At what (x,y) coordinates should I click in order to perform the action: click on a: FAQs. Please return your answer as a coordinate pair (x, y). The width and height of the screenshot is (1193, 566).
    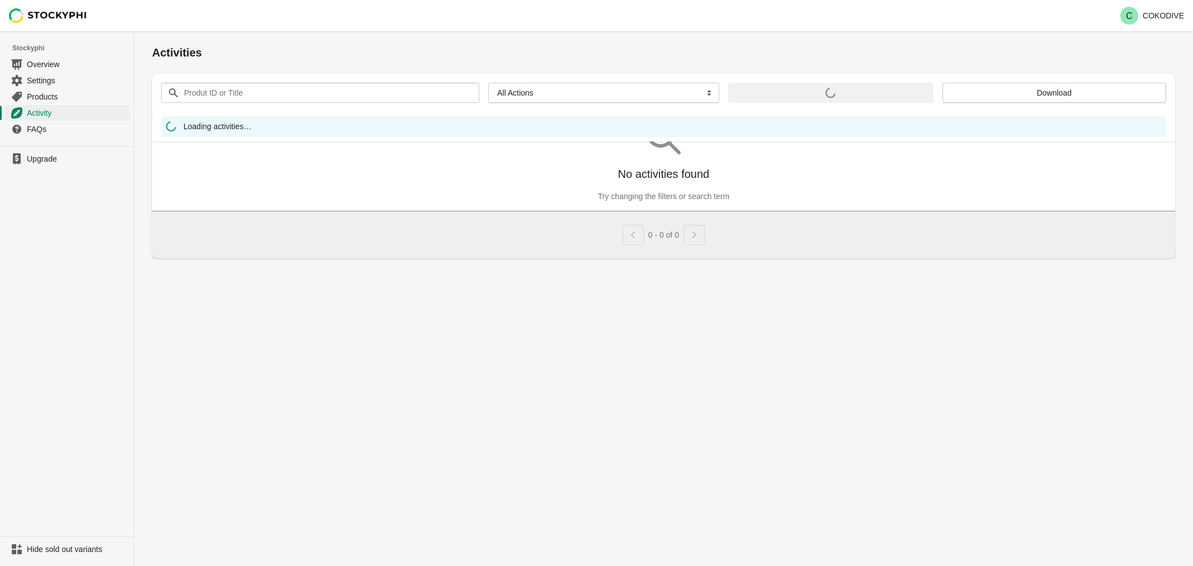
    Looking at the image, I should click on (67, 129).